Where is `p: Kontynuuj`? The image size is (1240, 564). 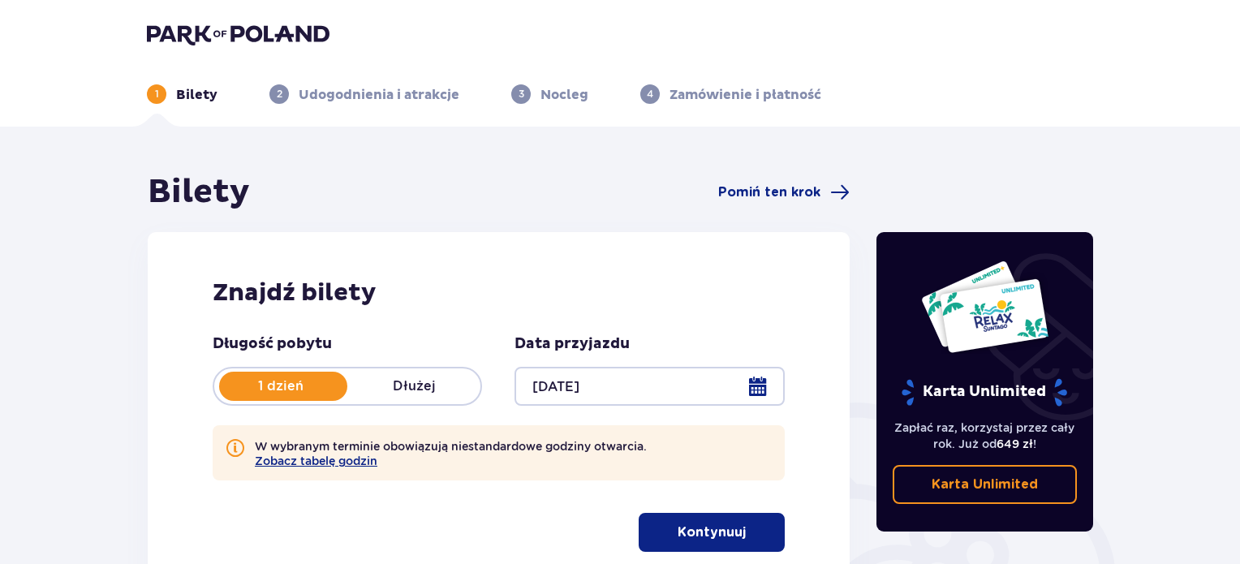 p: Kontynuuj is located at coordinates (712, 533).